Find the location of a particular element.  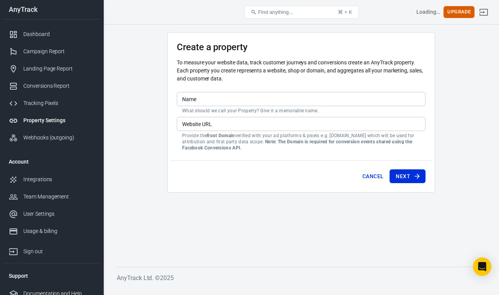

div: Account id: <> is located at coordinates (429, 12).